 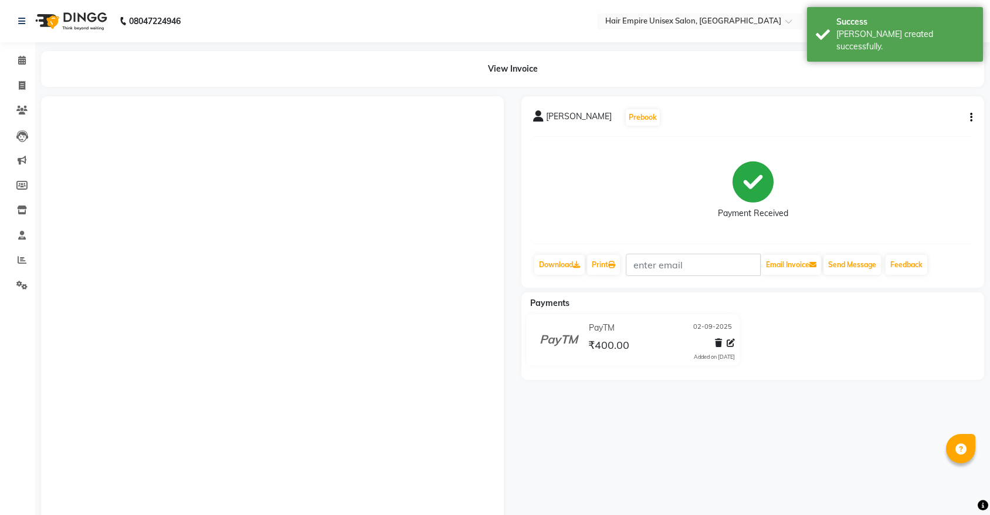 What do you see at coordinates (155, 21) in the screenshot?
I see `b: 08047224946` at bounding box center [155, 21].